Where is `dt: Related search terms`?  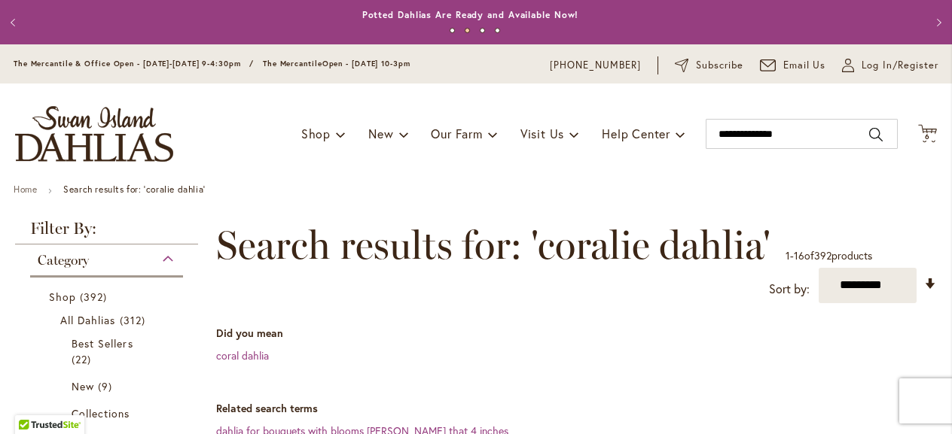
dt: Related search terms is located at coordinates (576, 409).